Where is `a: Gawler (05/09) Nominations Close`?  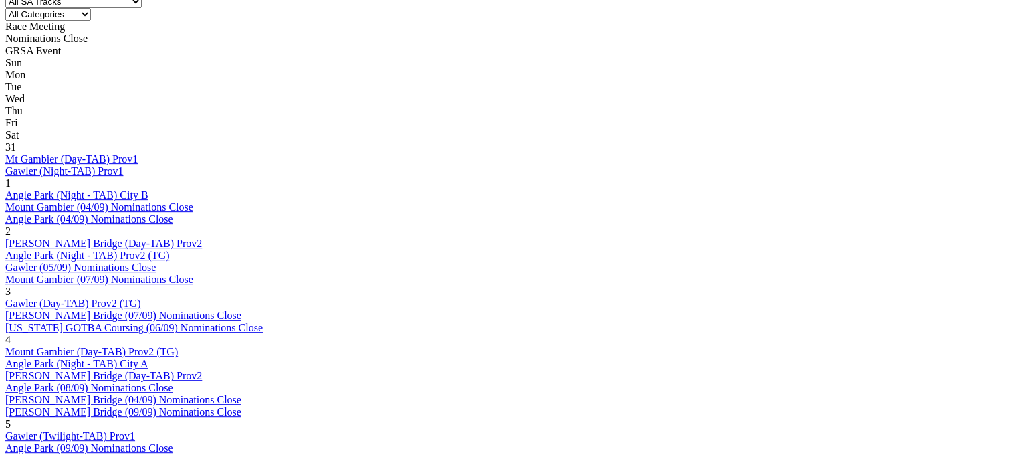
a: Gawler (05/09) Nominations Close is located at coordinates (80, 267).